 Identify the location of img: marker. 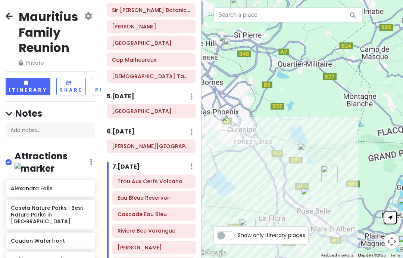
(34, 168).